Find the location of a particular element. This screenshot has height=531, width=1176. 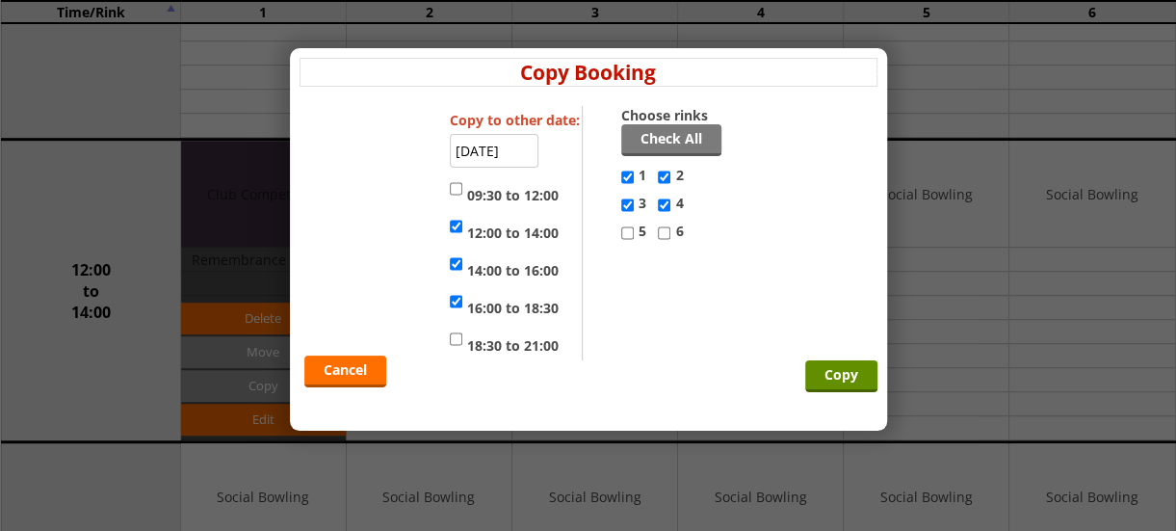

label: 5 is located at coordinates (640, 235).